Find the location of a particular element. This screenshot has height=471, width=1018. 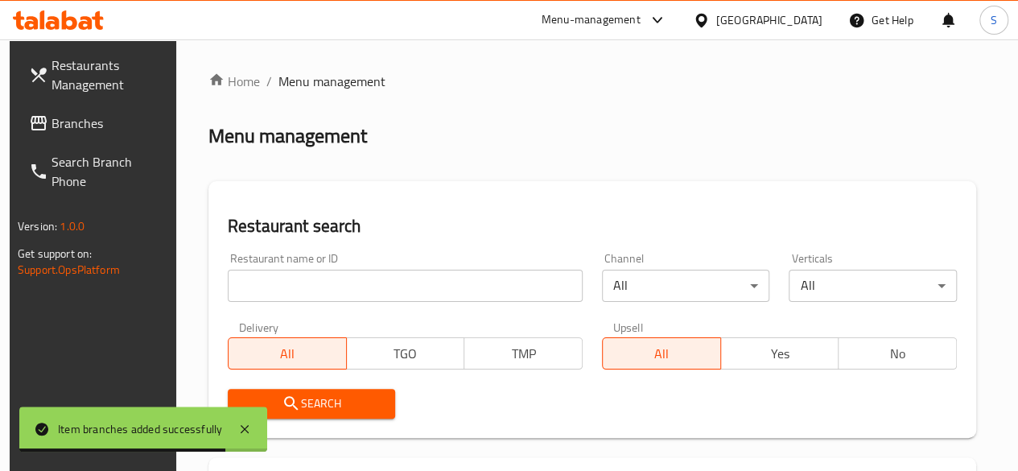

button: TMP is located at coordinates (523, 353).